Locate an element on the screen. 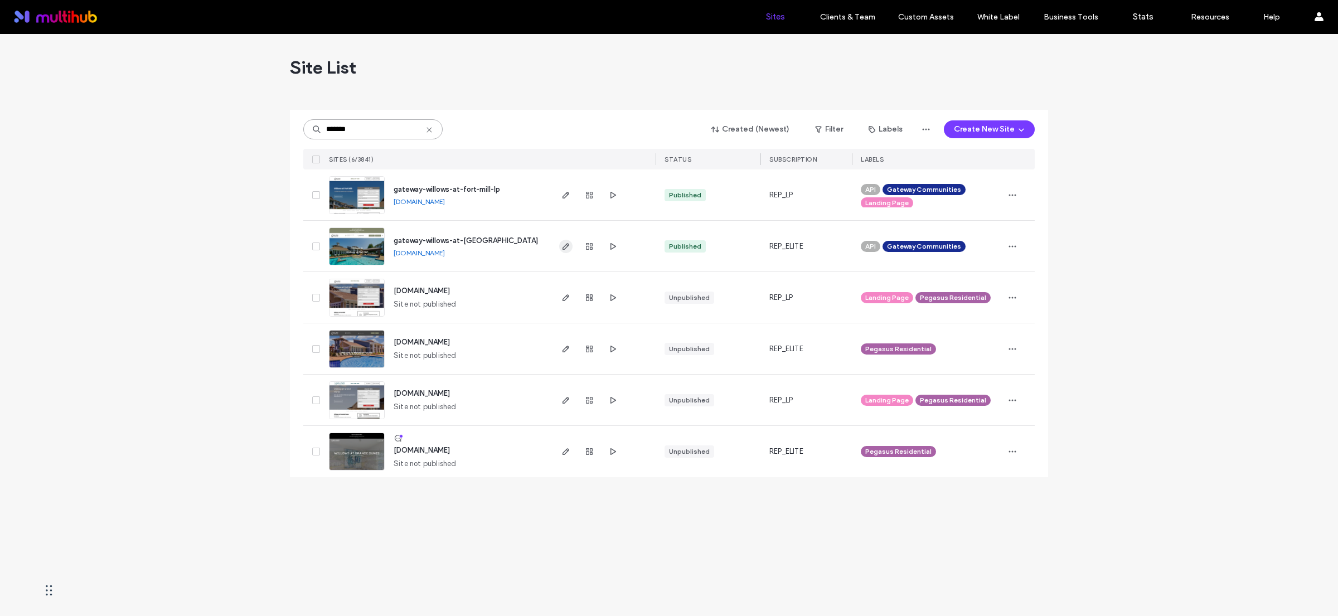  label: White Label is located at coordinates (998, 17).